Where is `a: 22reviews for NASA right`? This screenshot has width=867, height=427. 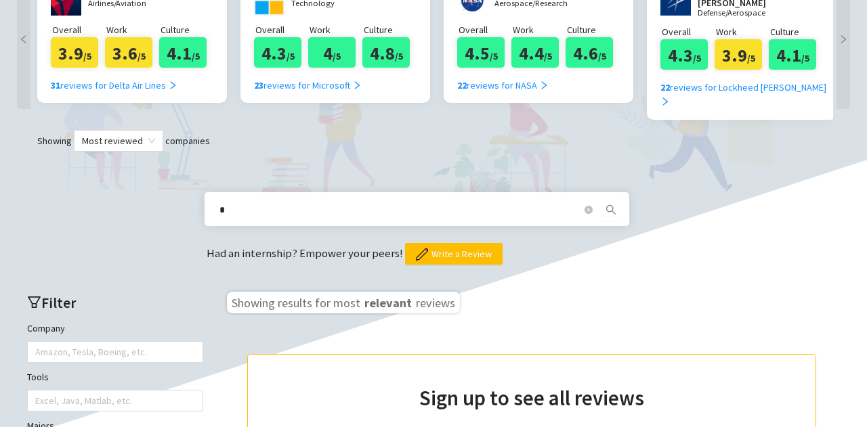
a: 22reviews for NASA right is located at coordinates (503, 80).